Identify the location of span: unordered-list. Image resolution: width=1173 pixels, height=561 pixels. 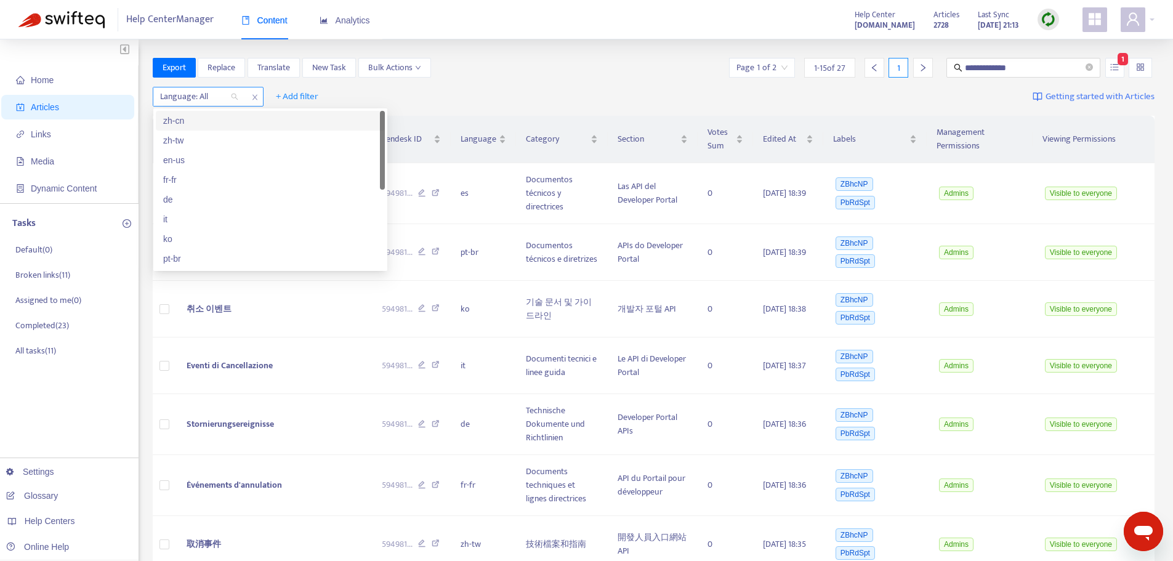
(1115, 67).